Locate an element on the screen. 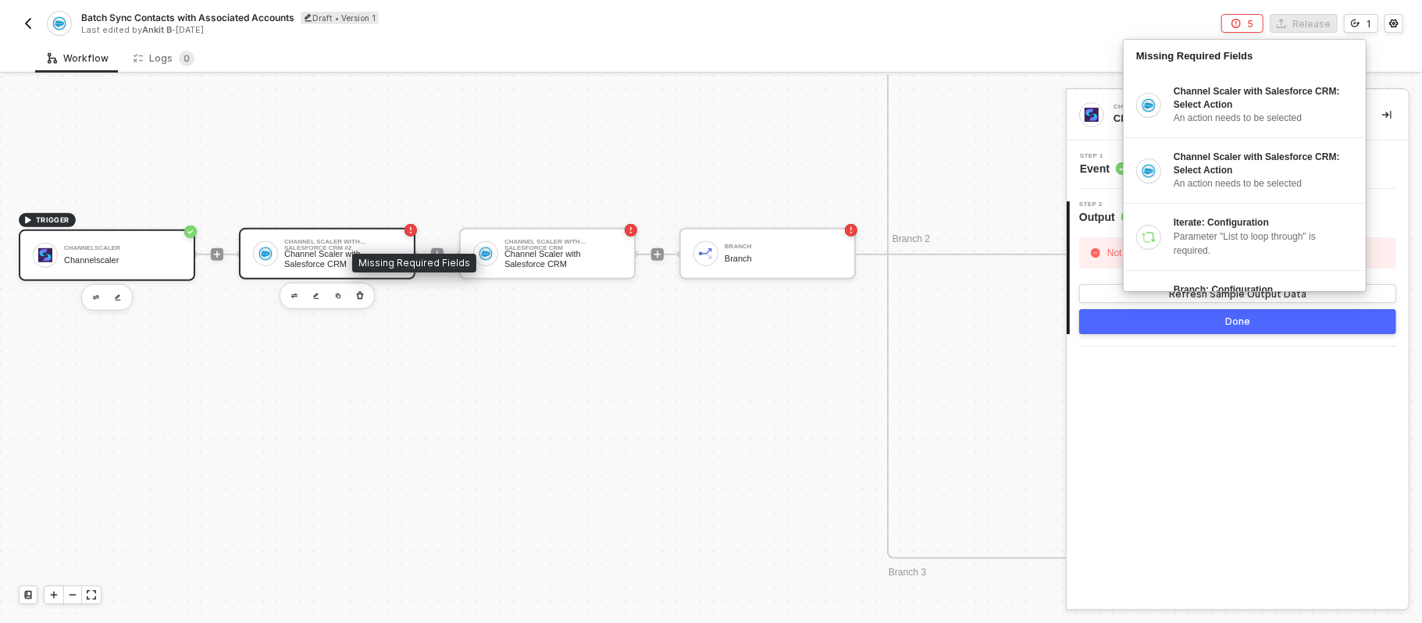  div: Not able to send the test data. Try again. is located at coordinates (1192, 253).